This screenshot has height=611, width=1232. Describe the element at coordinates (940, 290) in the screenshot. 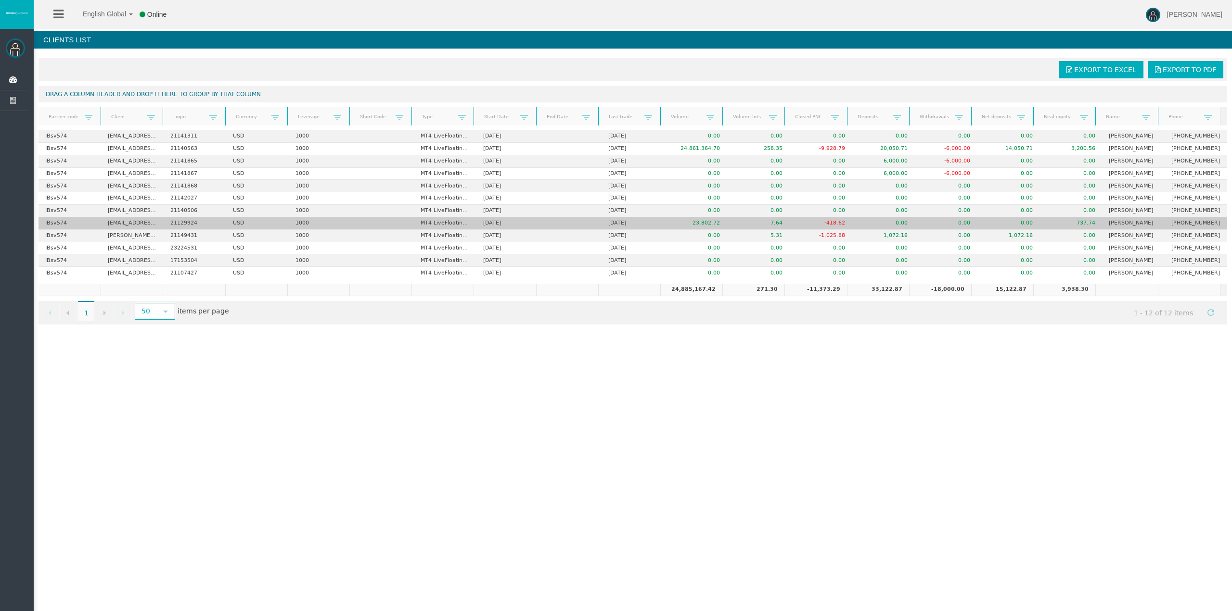

I see `td: -18,000.00` at that location.